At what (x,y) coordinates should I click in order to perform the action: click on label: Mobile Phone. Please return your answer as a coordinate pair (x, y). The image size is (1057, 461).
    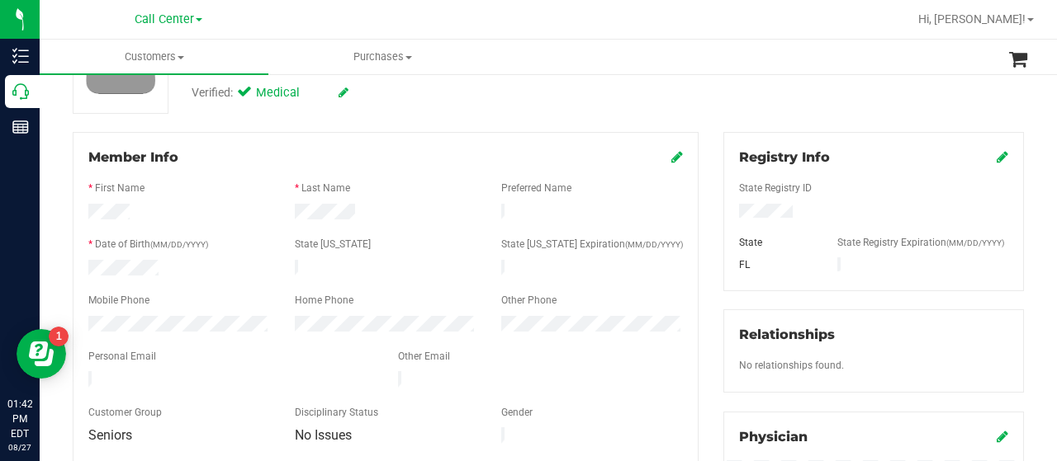
    Looking at the image, I should click on (119, 300).